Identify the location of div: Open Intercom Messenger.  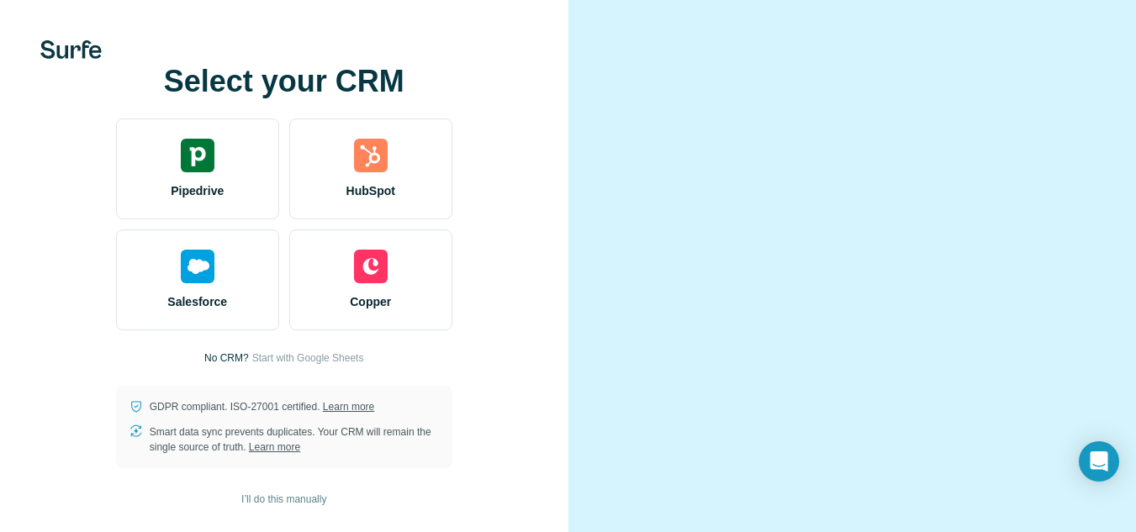
(1099, 462).